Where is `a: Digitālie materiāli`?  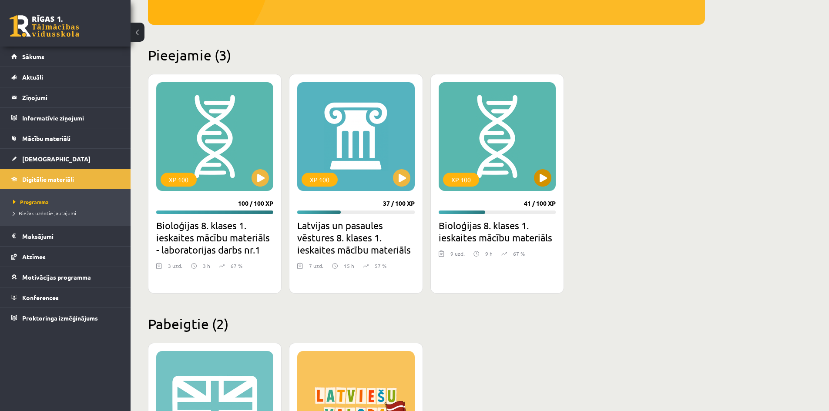
a: Digitālie materiāli is located at coordinates (65, 179).